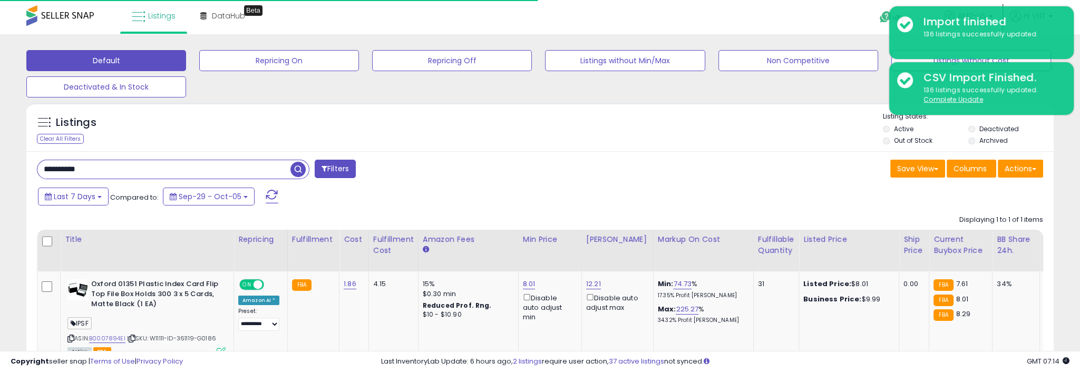 The image size is (1080, 372). What do you see at coordinates (687, 310) in the screenshot?
I see `a: 225.27` at bounding box center [687, 310].